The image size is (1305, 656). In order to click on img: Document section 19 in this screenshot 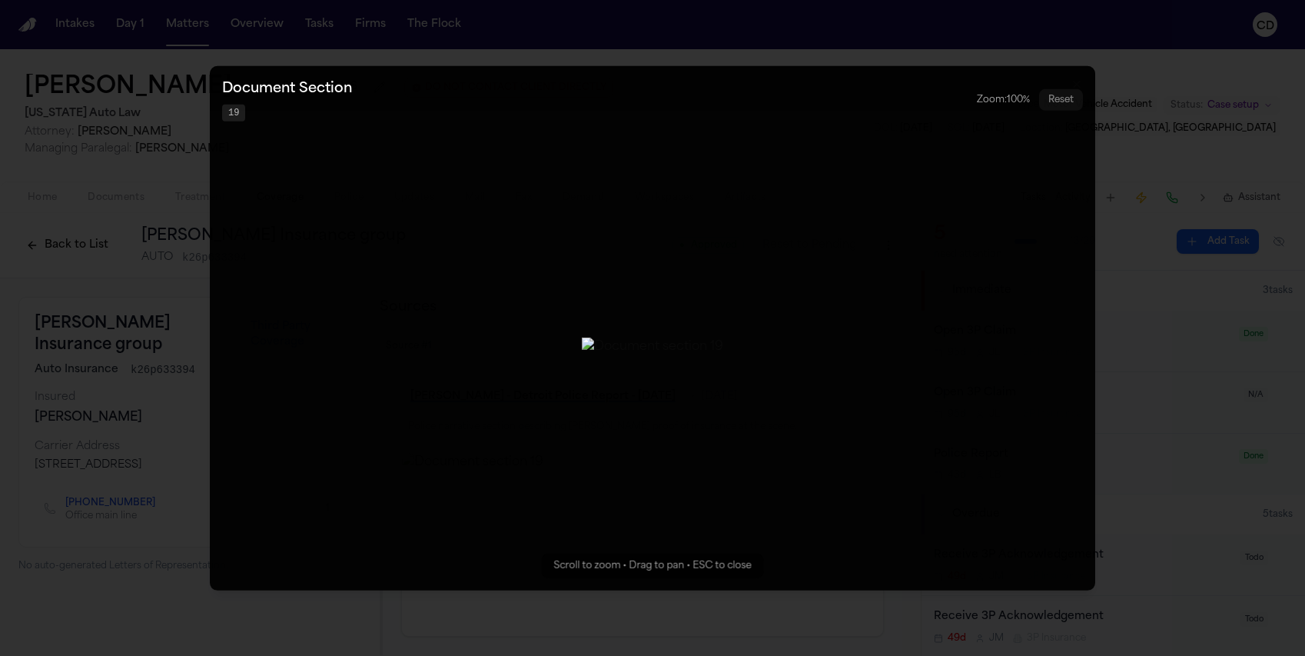, I will do `click(653, 346)`.